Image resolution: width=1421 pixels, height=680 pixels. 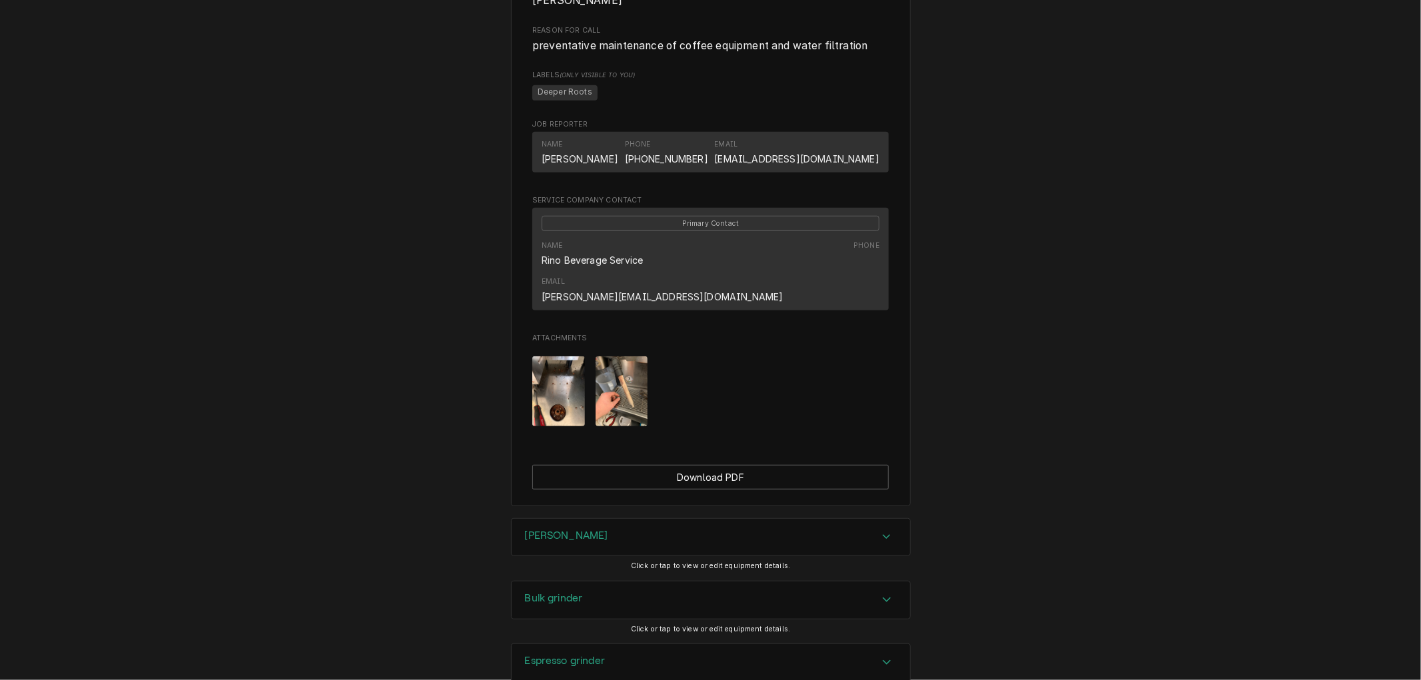 What do you see at coordinates (710, 86) in the screenshot?
I see `div: [object Object]` at bounding box center [710, 86].